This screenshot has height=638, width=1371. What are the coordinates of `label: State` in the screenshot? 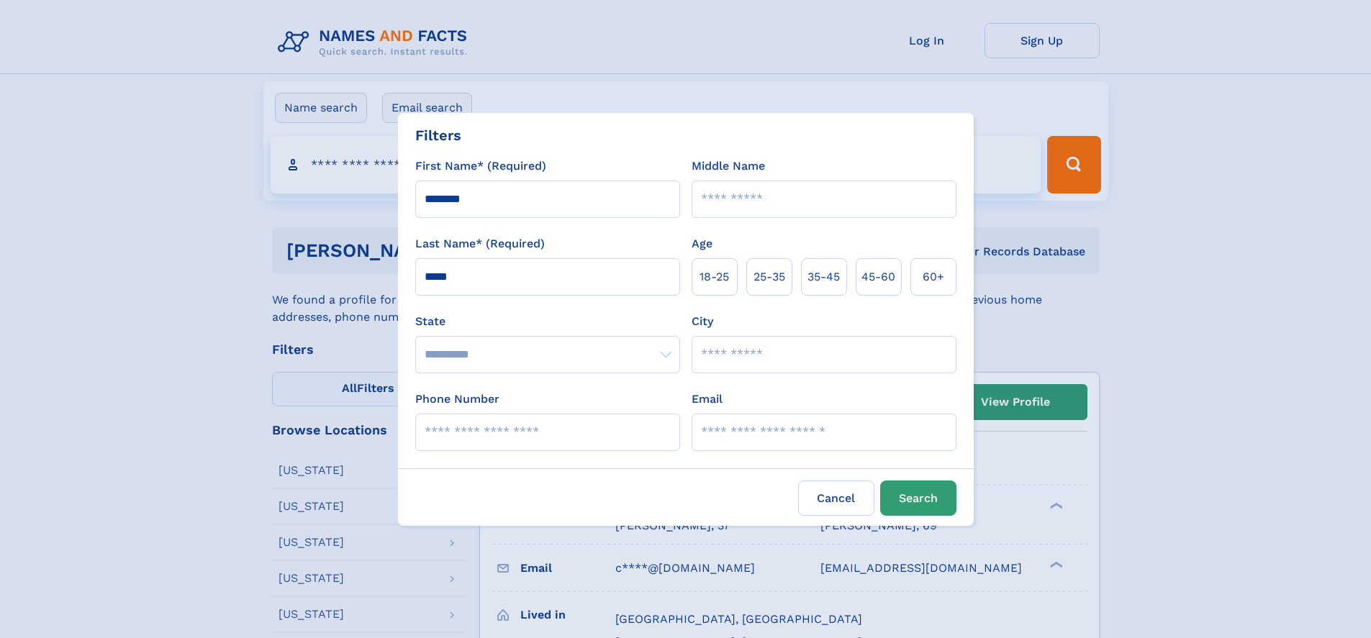 It's located at (548, 322).